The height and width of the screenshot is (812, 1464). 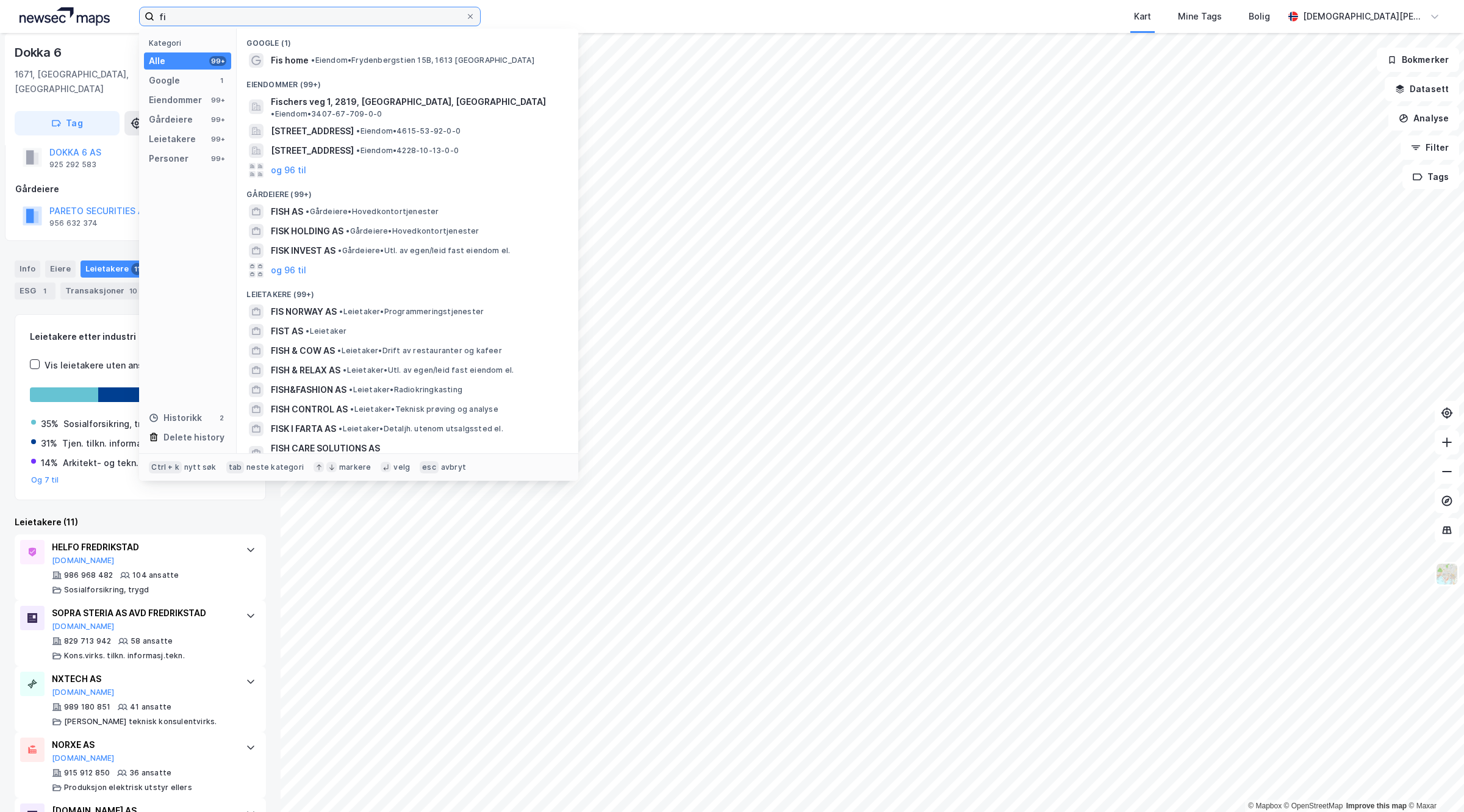 I want to click on div: Historikk, so click(x=175, y=418).